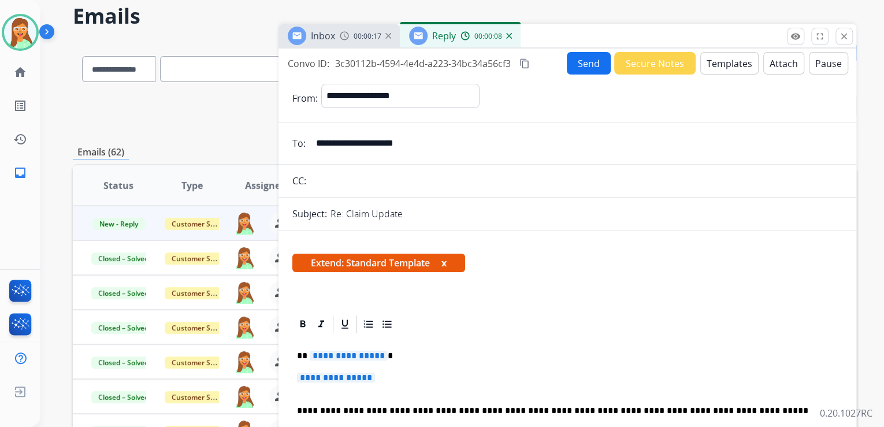  I want to click on div: Italic, so click(321, 324).